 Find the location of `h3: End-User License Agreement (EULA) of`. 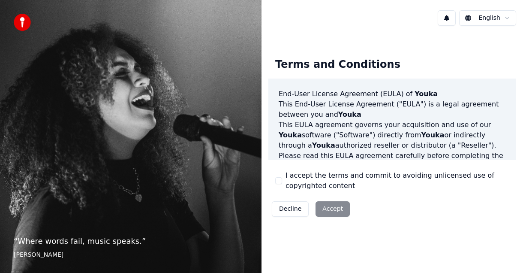

h3: End-User License Agreement (EULA) of is located at coordinates (392, 94).